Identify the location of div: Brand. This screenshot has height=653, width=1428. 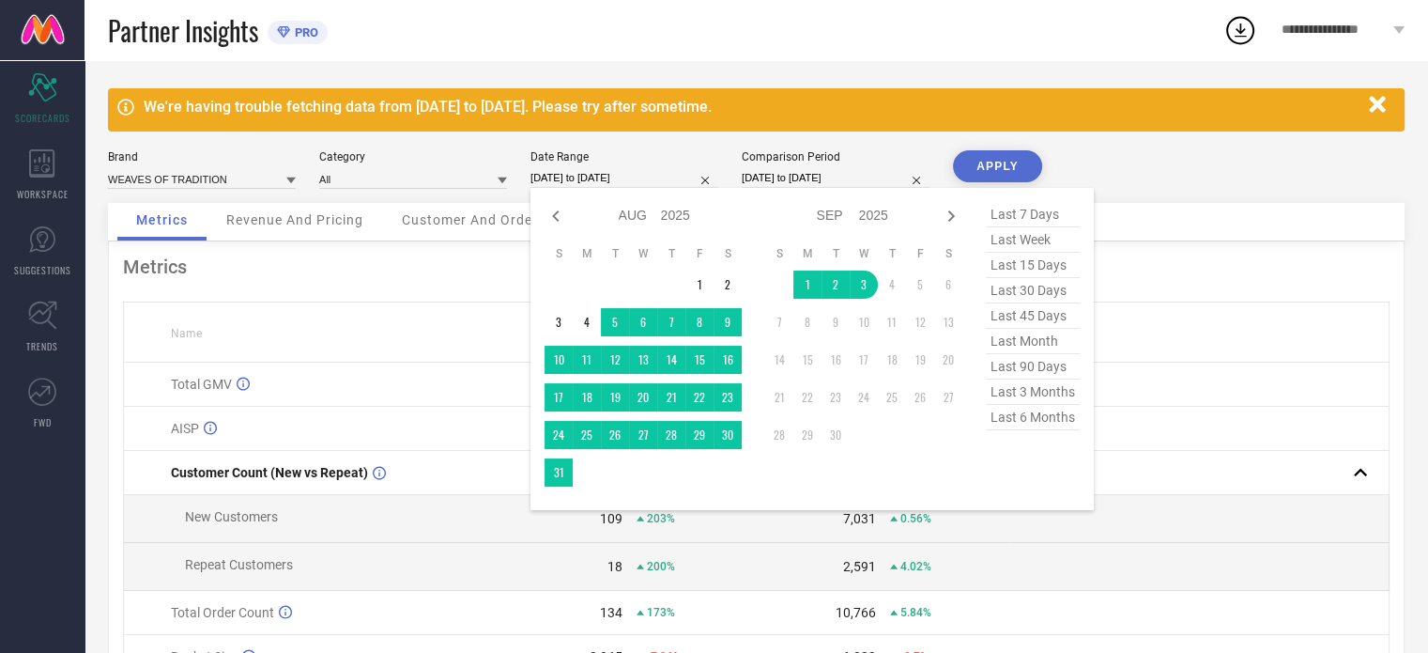
(202, 157).